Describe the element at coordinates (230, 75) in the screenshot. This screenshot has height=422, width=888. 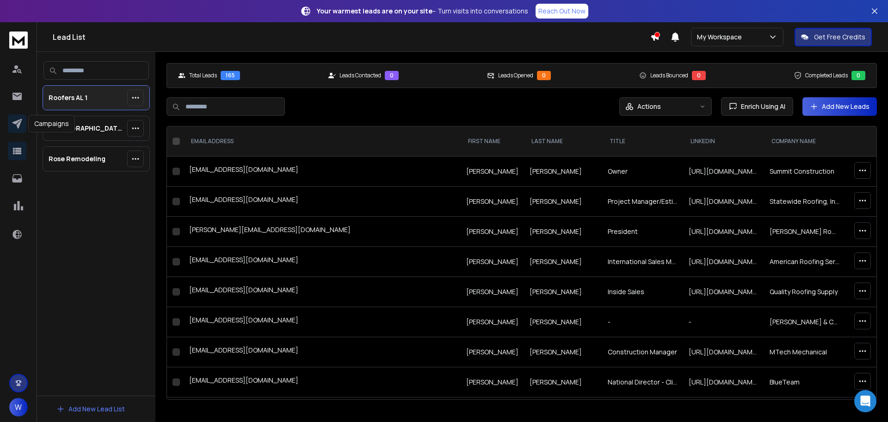
I see `div: 165` at that location.